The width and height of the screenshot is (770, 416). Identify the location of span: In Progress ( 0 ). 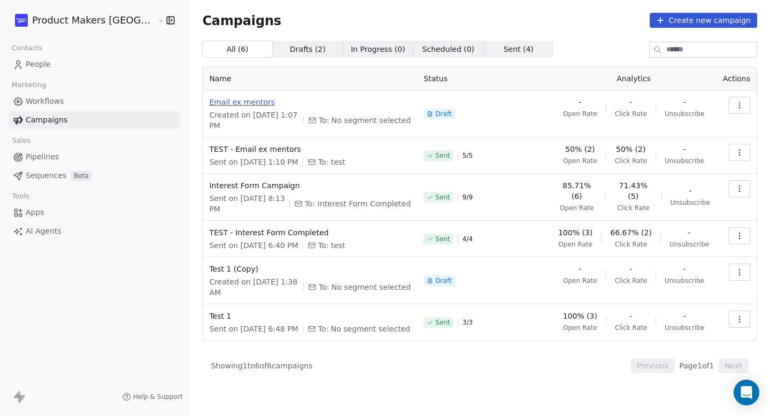
(378, 49).